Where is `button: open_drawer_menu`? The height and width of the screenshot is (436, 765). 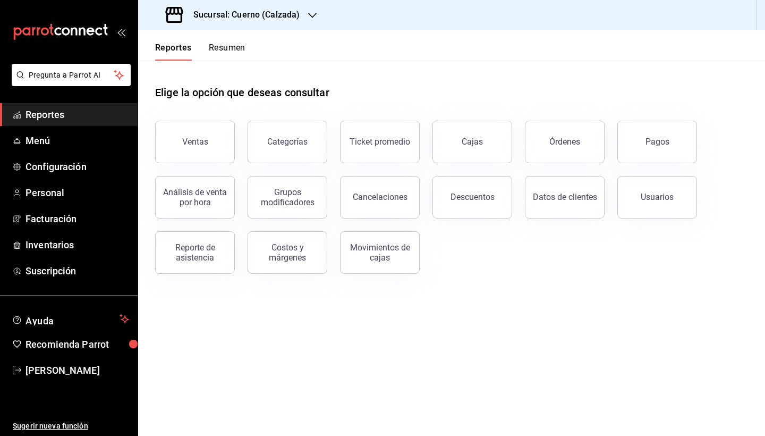 button: open_drawer_menu is located at coordinates (121, 32).